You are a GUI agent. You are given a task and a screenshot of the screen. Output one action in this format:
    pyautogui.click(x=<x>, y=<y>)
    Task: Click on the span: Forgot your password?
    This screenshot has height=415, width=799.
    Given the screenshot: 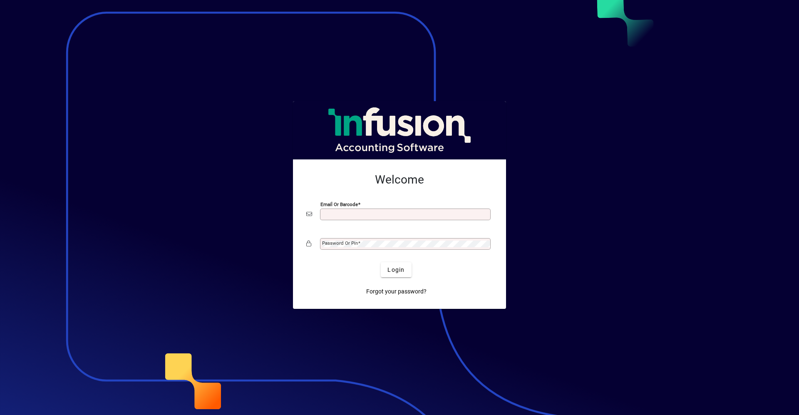 What is the action you would take?
    pyautogui.click(x=396, y=291)
    